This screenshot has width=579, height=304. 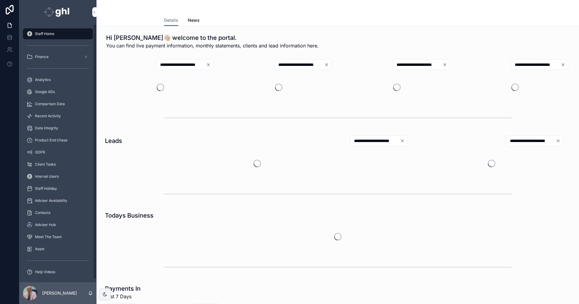 What do you see at coordinates (194, 20) in the screenshot?
I see `span: News` at bounding box center [194, 20].